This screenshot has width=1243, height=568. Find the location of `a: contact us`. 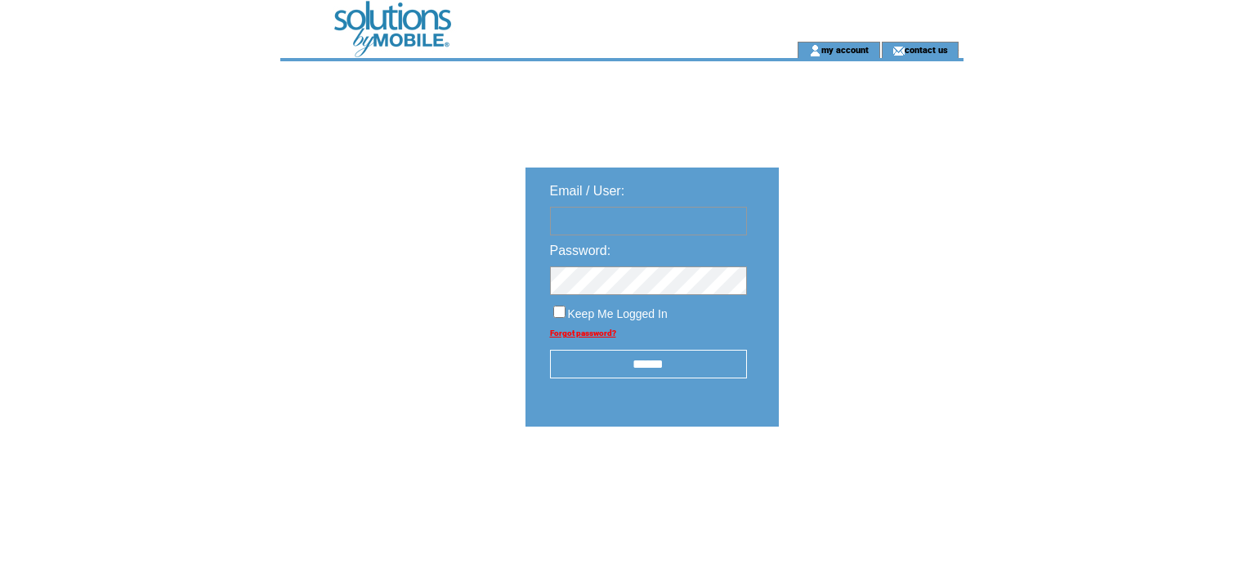

a: contact us is located at coordinates (926, 49).